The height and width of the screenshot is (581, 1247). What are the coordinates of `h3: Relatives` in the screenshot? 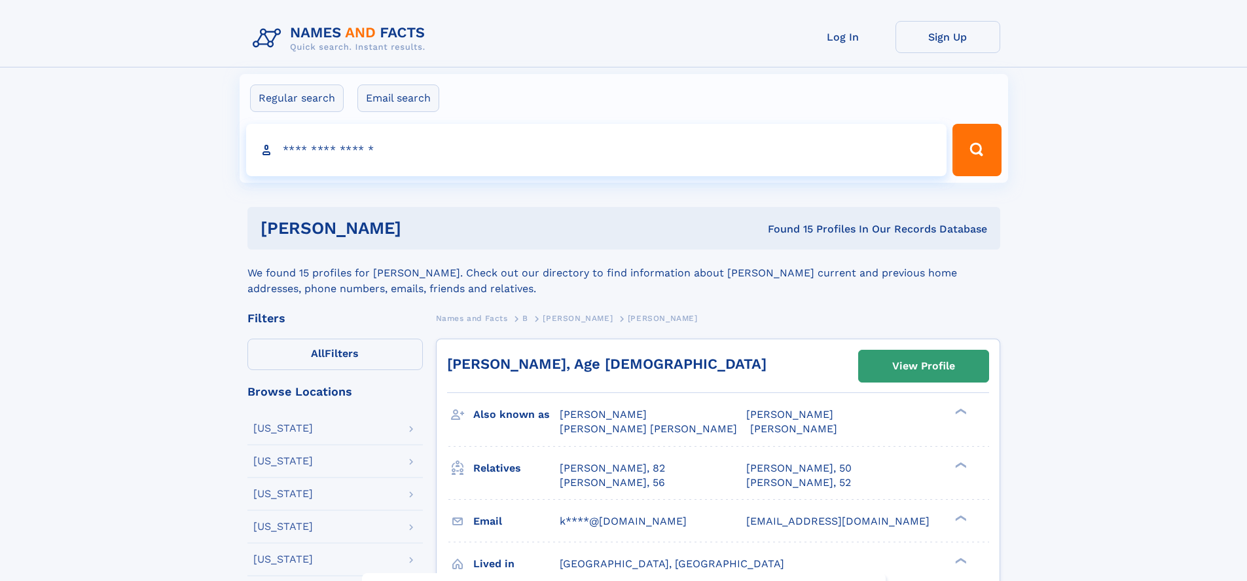 It's located at (517, 468).